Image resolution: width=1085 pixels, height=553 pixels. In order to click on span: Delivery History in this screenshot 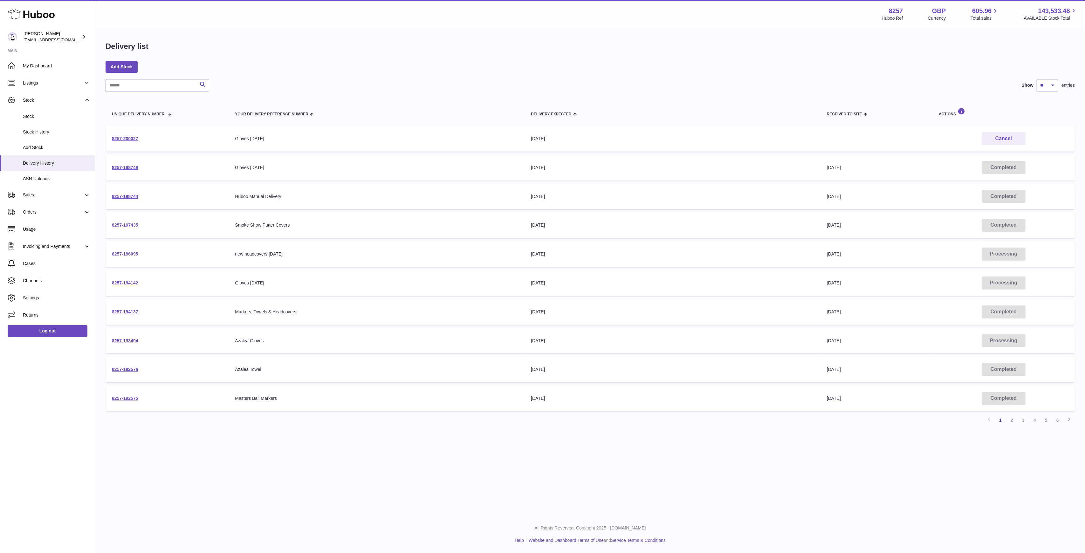, I will do `click(57, 163)`.